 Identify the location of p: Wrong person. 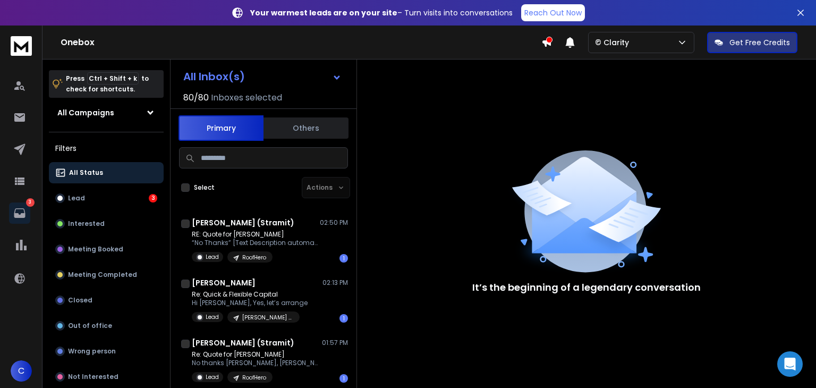
(92, 351).